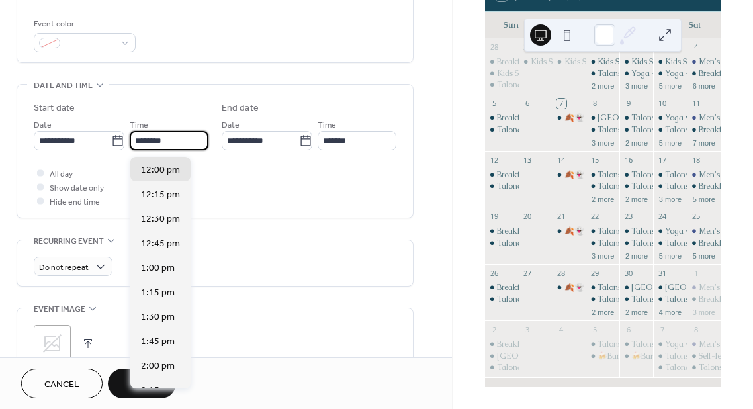 This screenshot has height=409, width=753. I want to click on div: Yoga - Friday Unwind at the Ridge!, so click(669, 73).